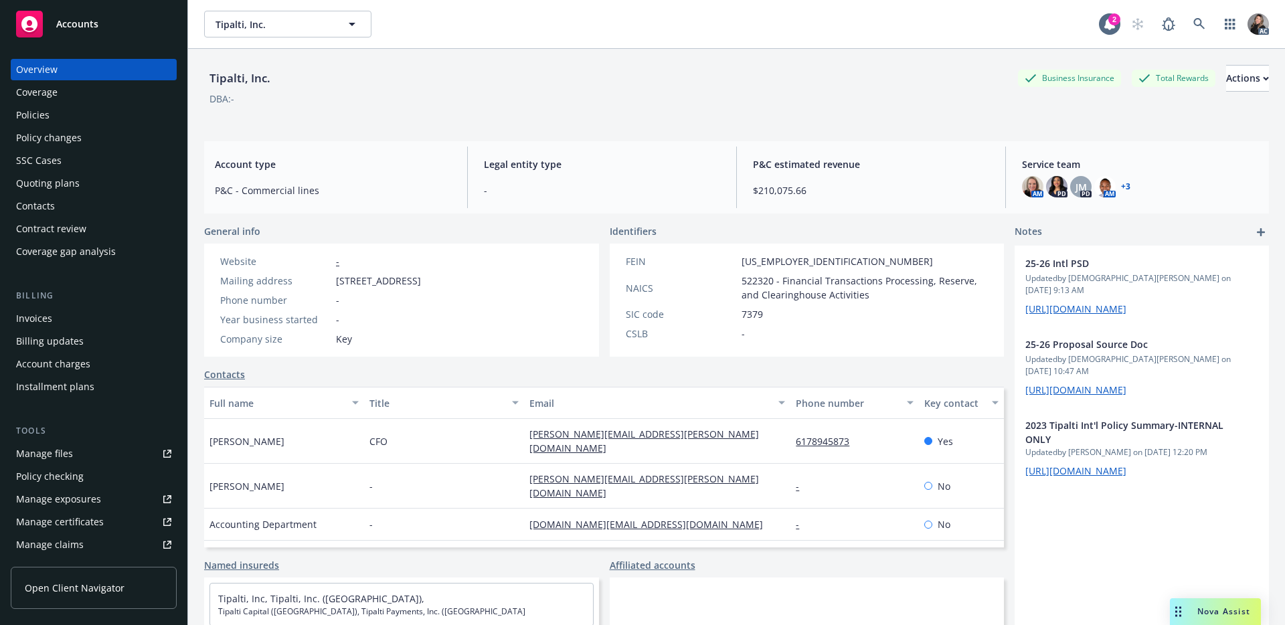 Image resolution: width=1285 pixels, height=625 pixels. Describe the element at coordinates (275, 339) in the screenshot. I see `div: Company size` at that location.